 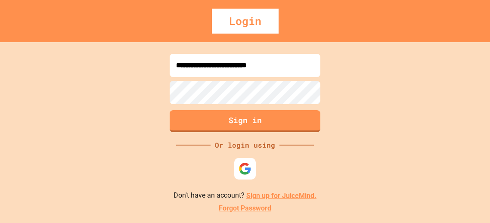 I want to click on a: Forgot Password, so click(x=245, y=208).